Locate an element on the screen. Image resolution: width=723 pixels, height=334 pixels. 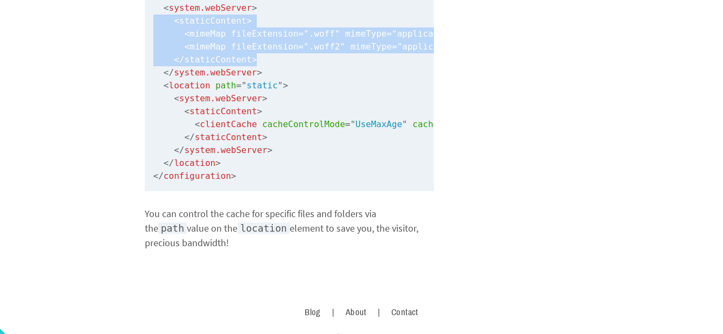
code: location is located at coordinates (263, 228).